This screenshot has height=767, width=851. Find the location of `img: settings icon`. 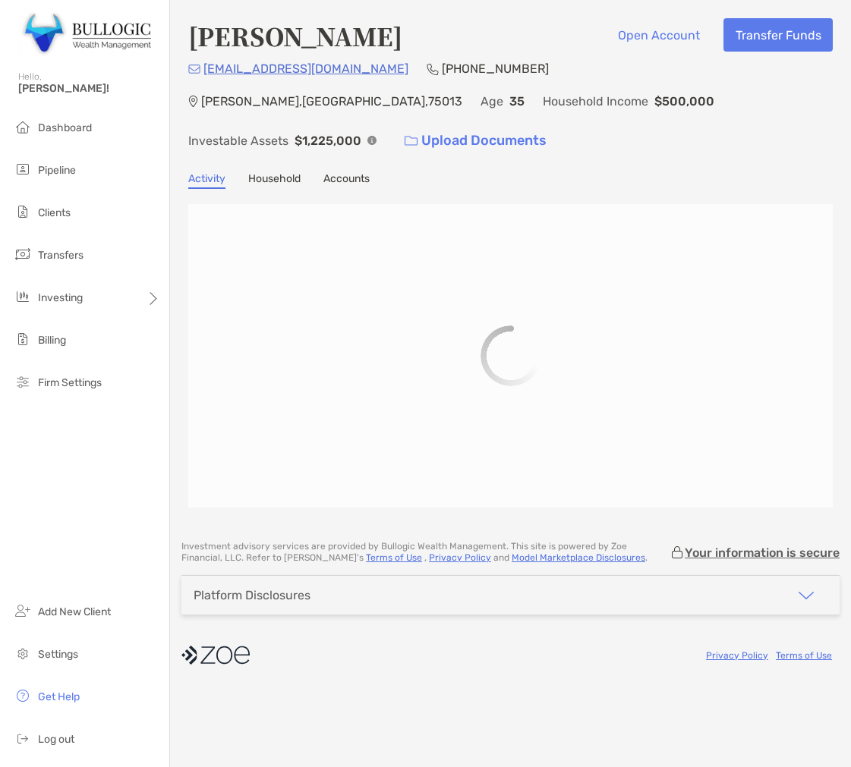

img: settings icon is located at coordinates (23, 653).